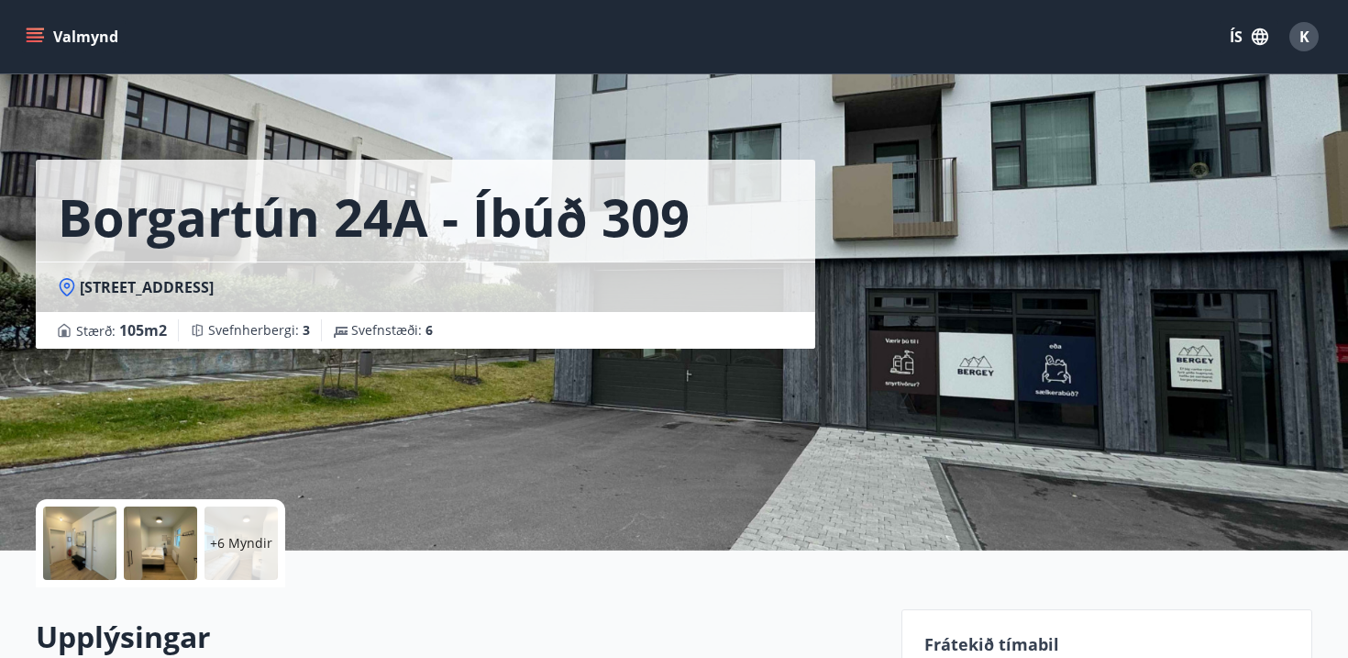 The height and width of the screenshot is (658, 1348). I want to click on span: Stærð :, so click(121, 330).